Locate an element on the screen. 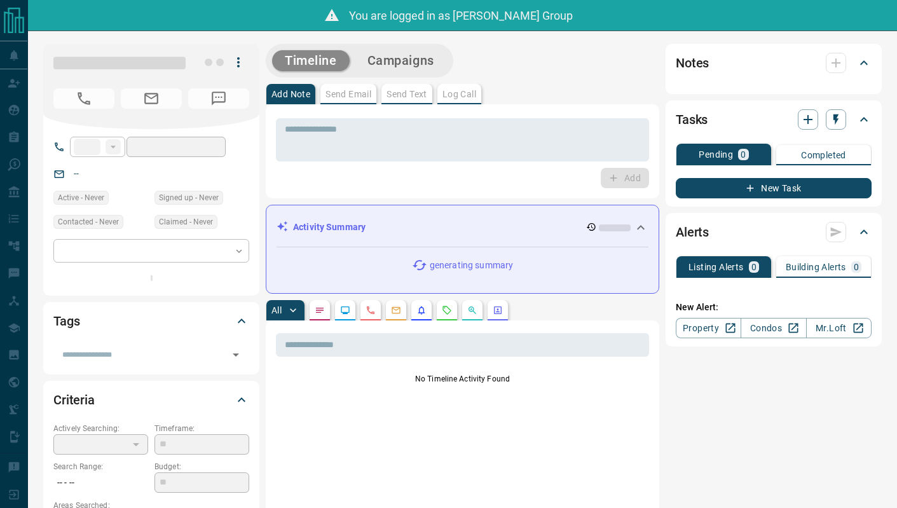 Image resolution: width=897 pixels, height=508 pixels. div: Alerts is located at coordinates (774, 232).